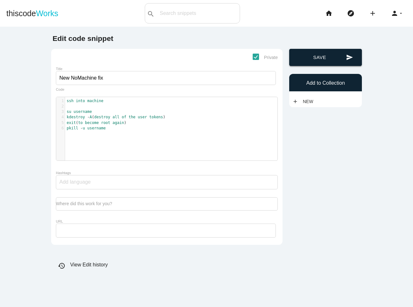 The image size is (413, 307). Describe the element at coordinates (60, 128) in the screenshot. I see `div: 6` at that location.